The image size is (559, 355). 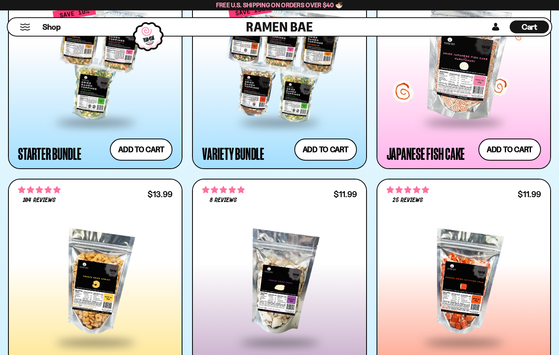 What do you see at coordinates (530, 27) in the screenshot?
I see `div: Cart` at bounding box center [530, 27].